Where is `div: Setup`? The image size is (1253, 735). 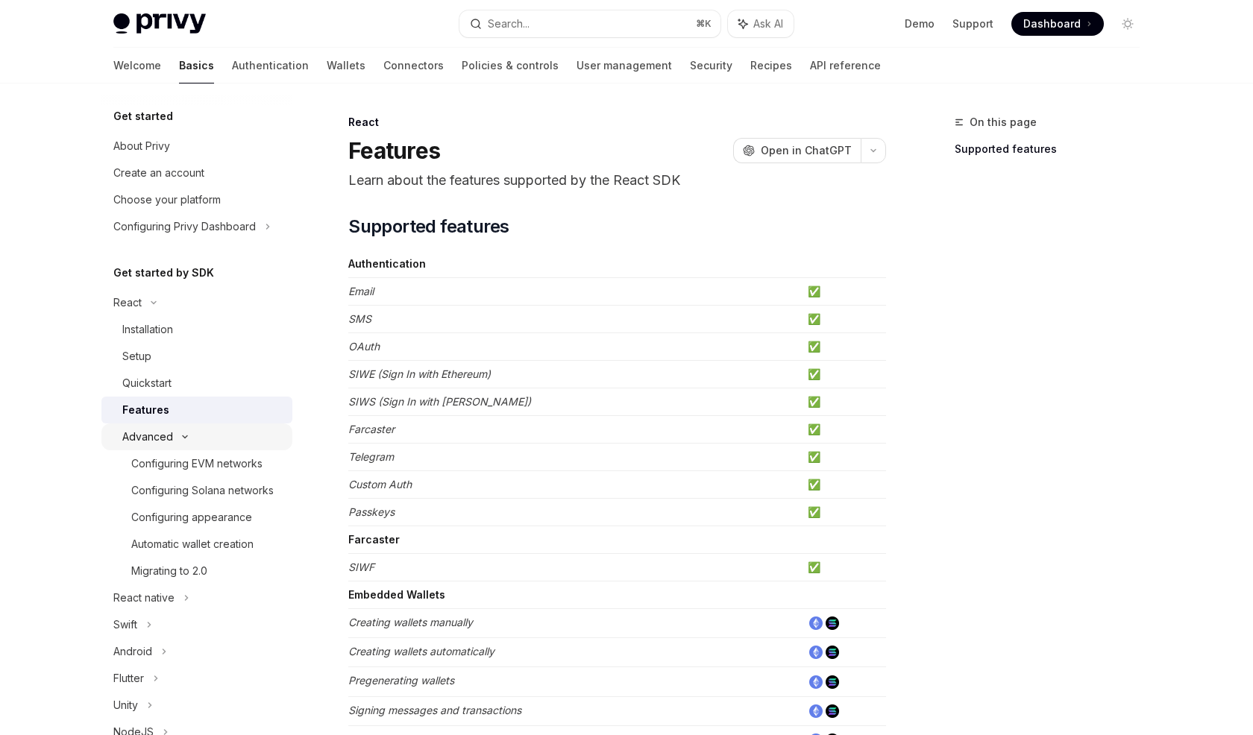 div: Setup is located at coordinates (136, 356).